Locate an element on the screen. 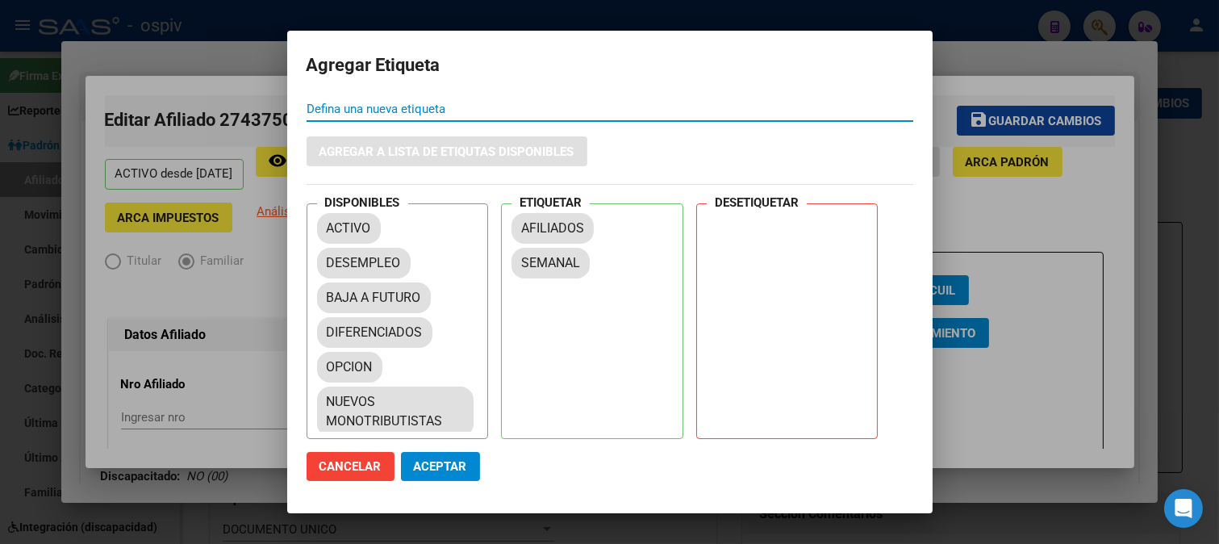 The image size is (1219, 544). mat-chip: BAJA A FUTURO is located at coordinates (373, 298).